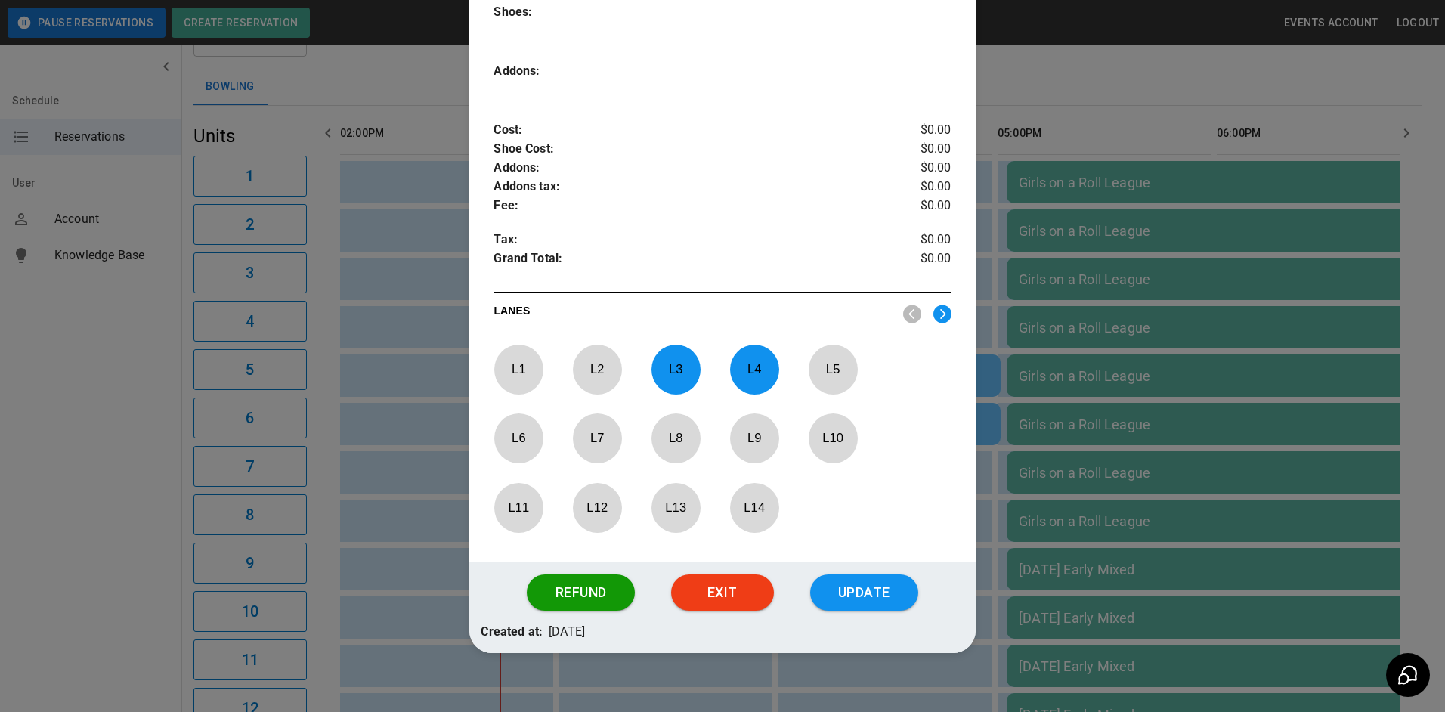 This screenshot has width=1445, height=712. Describe the element at coordinates (754, 438) in the screenshot. I see `p: L 9` at that location.